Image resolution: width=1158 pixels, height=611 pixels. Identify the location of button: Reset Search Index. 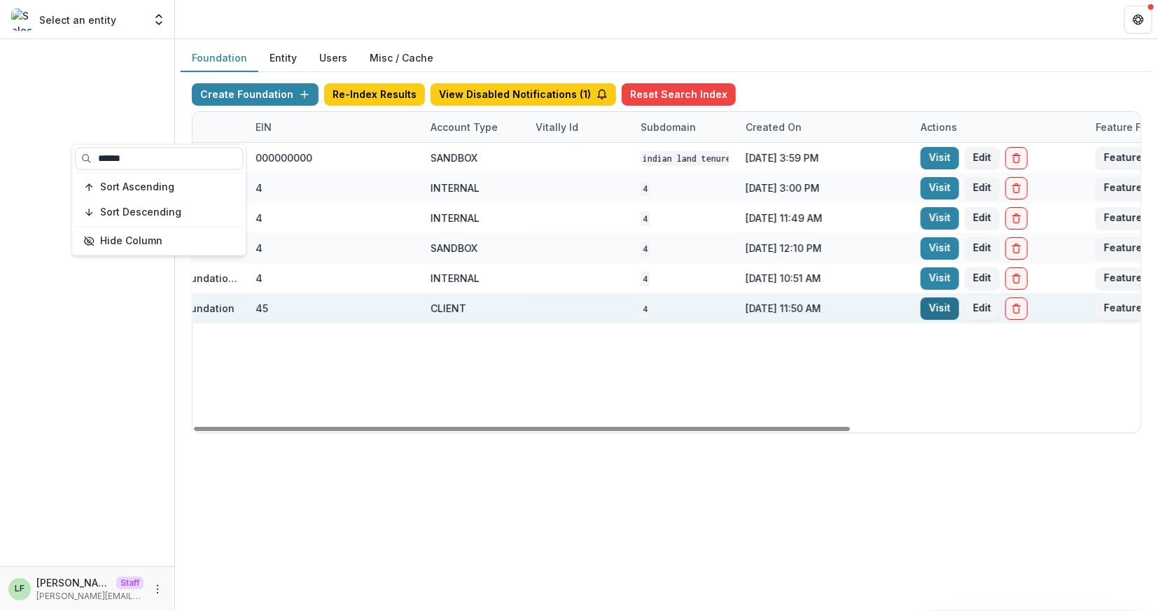
(678, 95).